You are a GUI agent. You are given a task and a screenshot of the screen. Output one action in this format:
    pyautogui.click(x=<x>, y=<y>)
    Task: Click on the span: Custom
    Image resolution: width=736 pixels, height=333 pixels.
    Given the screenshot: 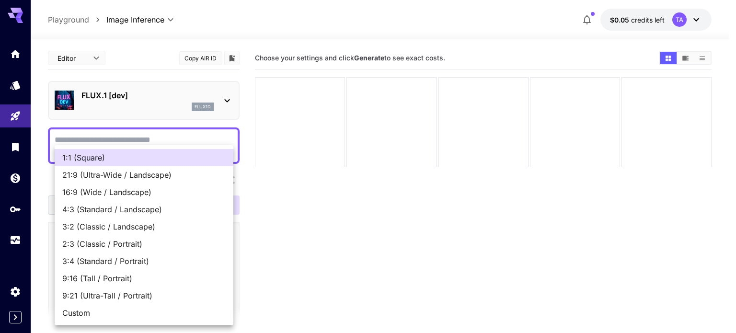 What is the action you would take?
    pyautogui.click(x=144, y=313)
    